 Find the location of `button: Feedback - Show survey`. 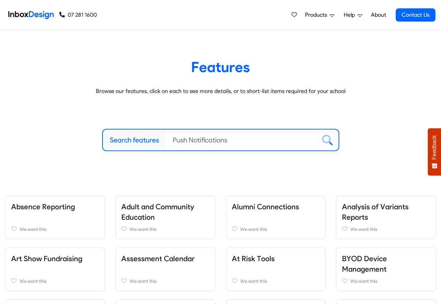

button: Feedback - Show survey is located at coordinates (434, 152).